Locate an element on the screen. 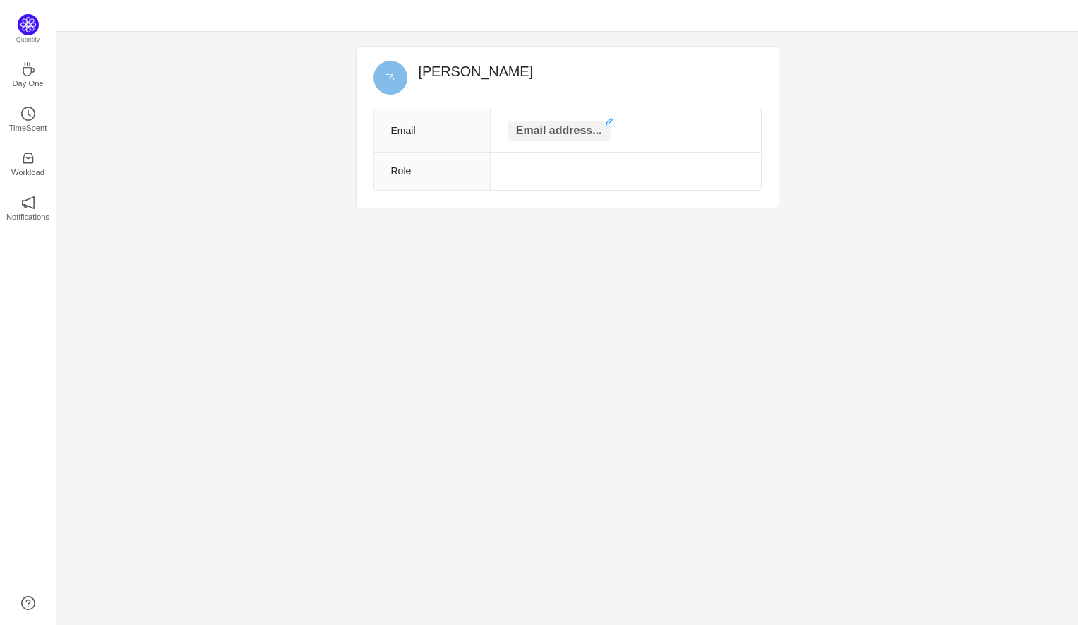  i: icon: clock-circle is located at coordinates (28, 114).